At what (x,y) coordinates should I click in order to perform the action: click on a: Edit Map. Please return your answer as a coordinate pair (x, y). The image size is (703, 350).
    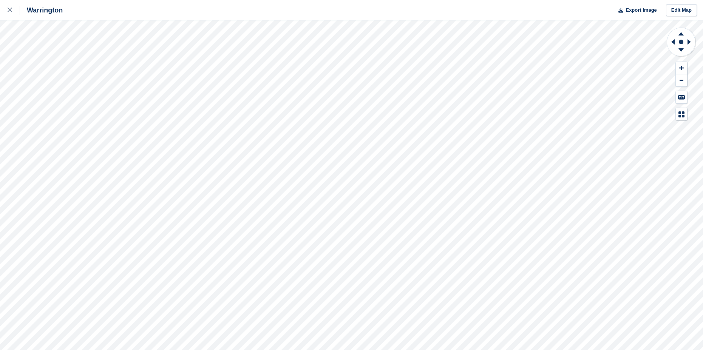
    Looking at the image, I should click on (681, 10).